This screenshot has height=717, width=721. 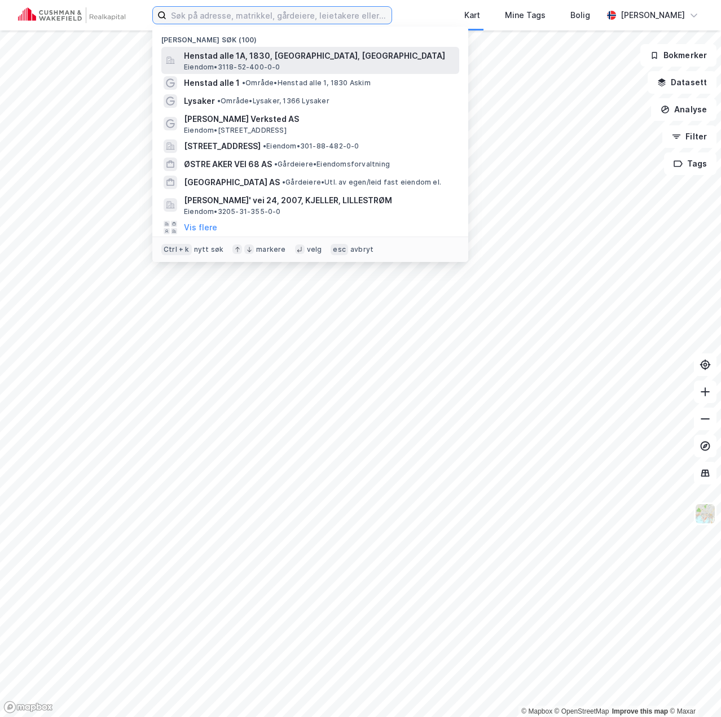 I want to click on a: Improve this map, so click(x=640, y=711).